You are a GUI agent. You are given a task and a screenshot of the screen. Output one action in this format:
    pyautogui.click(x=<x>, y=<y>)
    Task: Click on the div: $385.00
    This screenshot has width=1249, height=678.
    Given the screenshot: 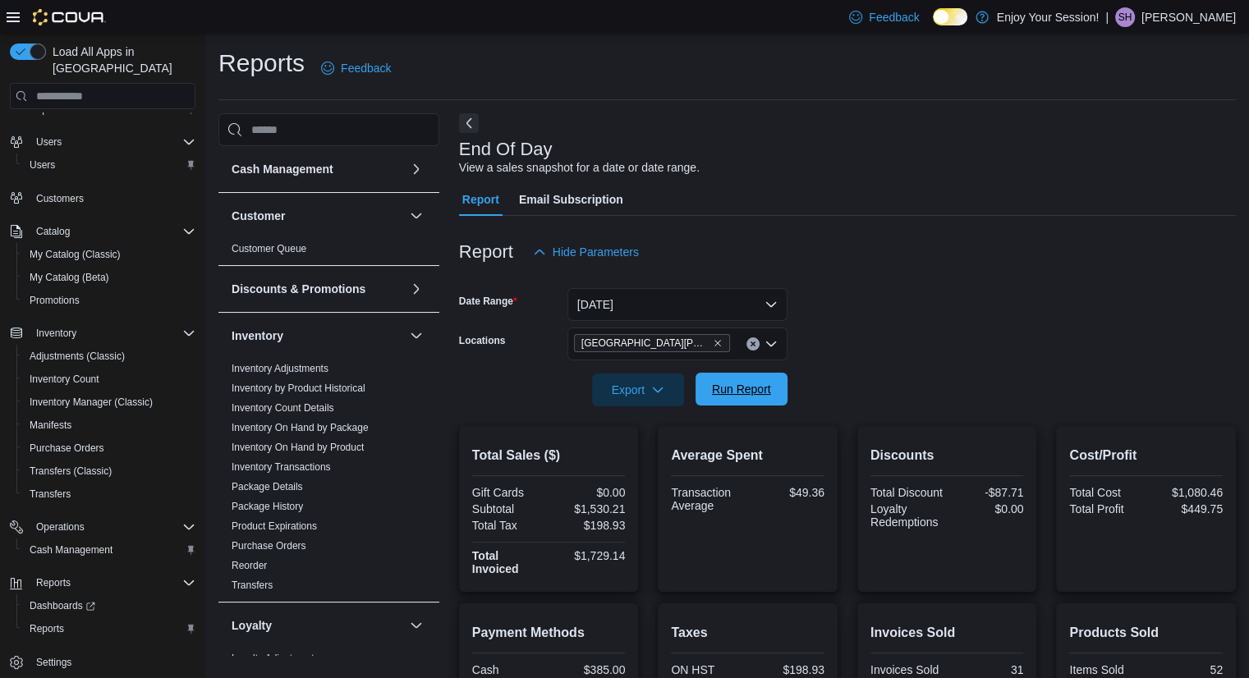 What is the action you would take?
    pyautogui.click(x=588, y=670)
    